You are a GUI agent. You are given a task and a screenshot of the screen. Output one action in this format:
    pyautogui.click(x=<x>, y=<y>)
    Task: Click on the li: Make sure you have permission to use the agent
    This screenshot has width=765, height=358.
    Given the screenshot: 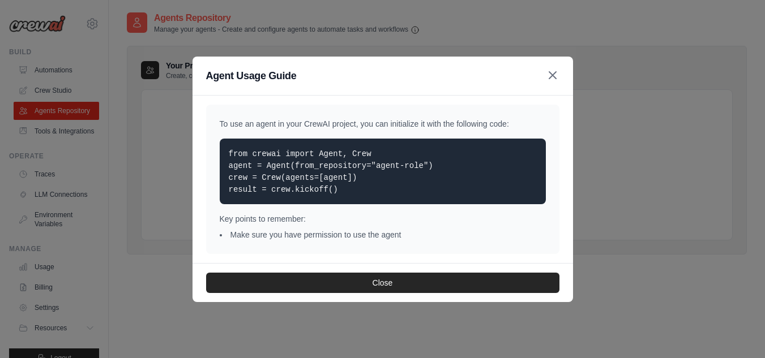 What is the action you would take?
    pyautogui.click(x=383, y=235)
    